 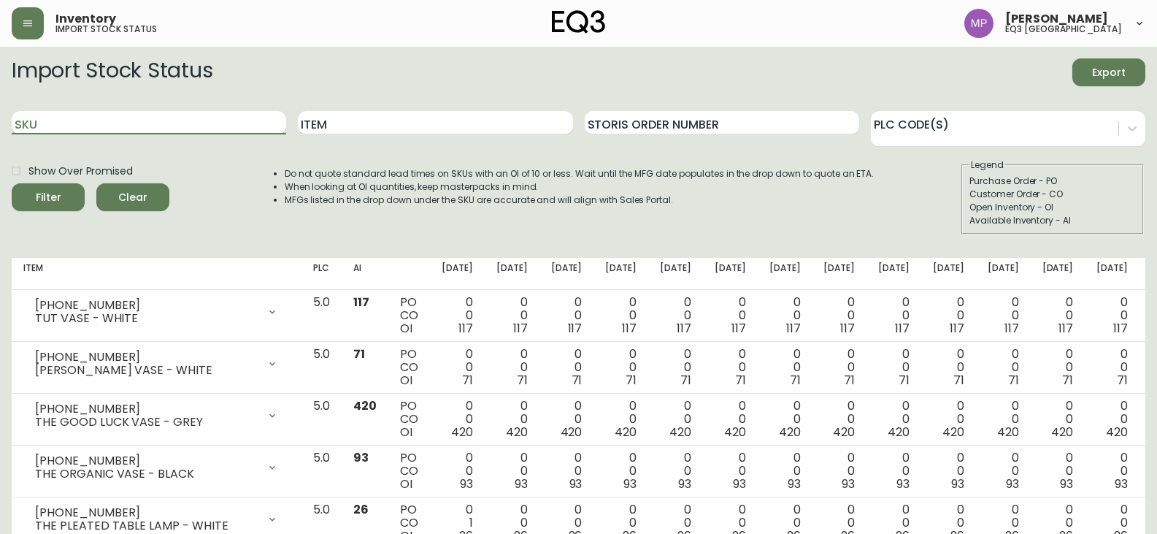 What do you see at coordinates (1052, 181) in the screenshot?
I see `div: Purchase Order - PO` at bounding box center [1052, 181].